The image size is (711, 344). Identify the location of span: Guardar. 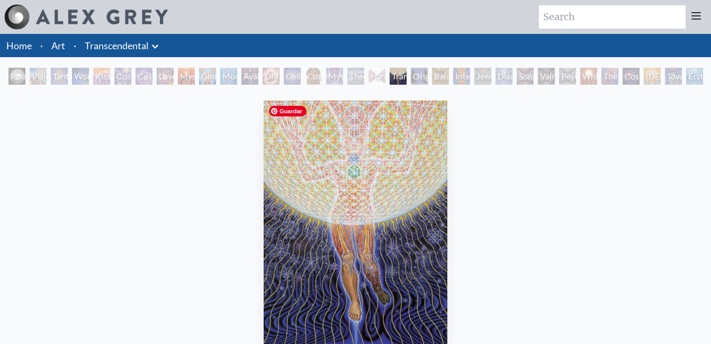
(288, 111).